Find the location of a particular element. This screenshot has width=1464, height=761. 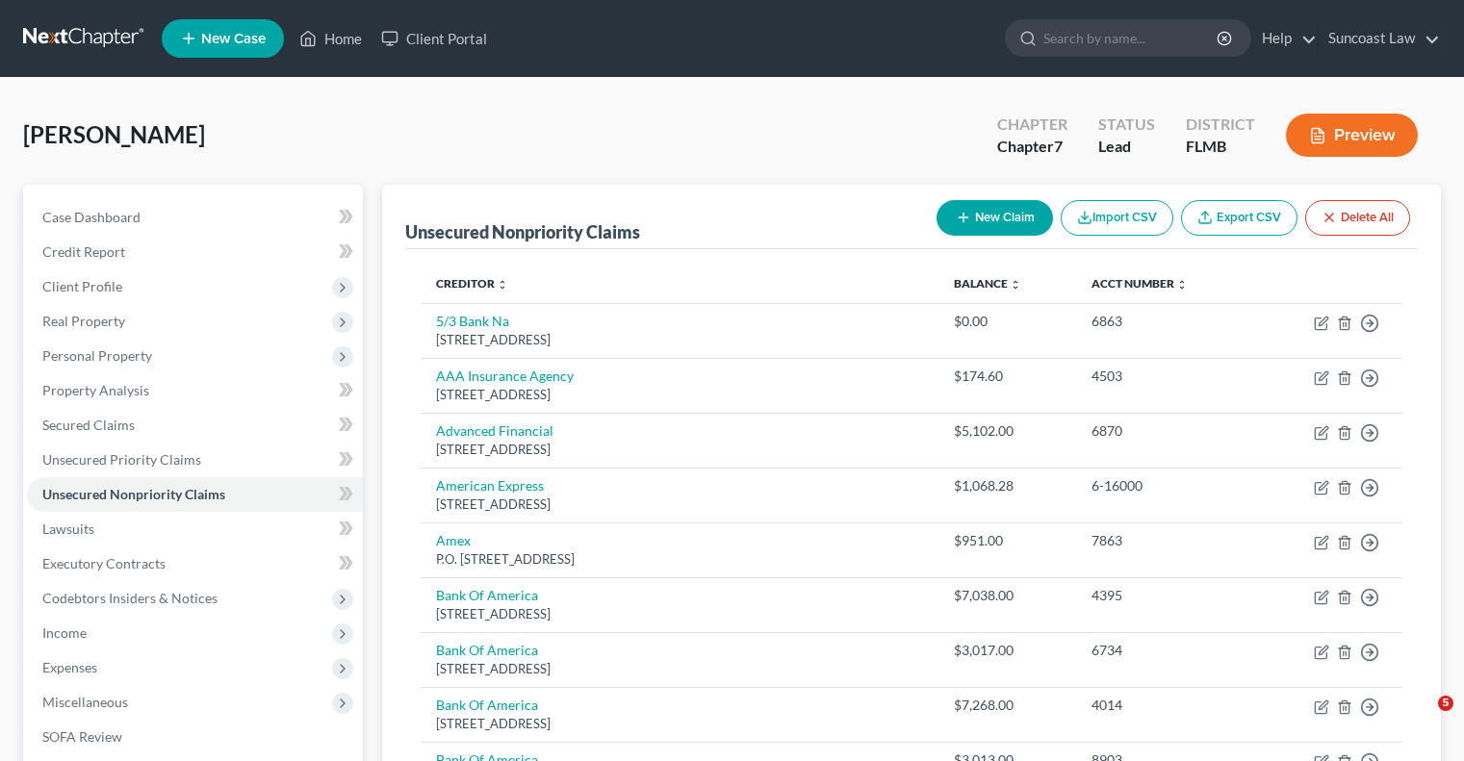

a: Secured Claims is located at coordinates (194, 425).